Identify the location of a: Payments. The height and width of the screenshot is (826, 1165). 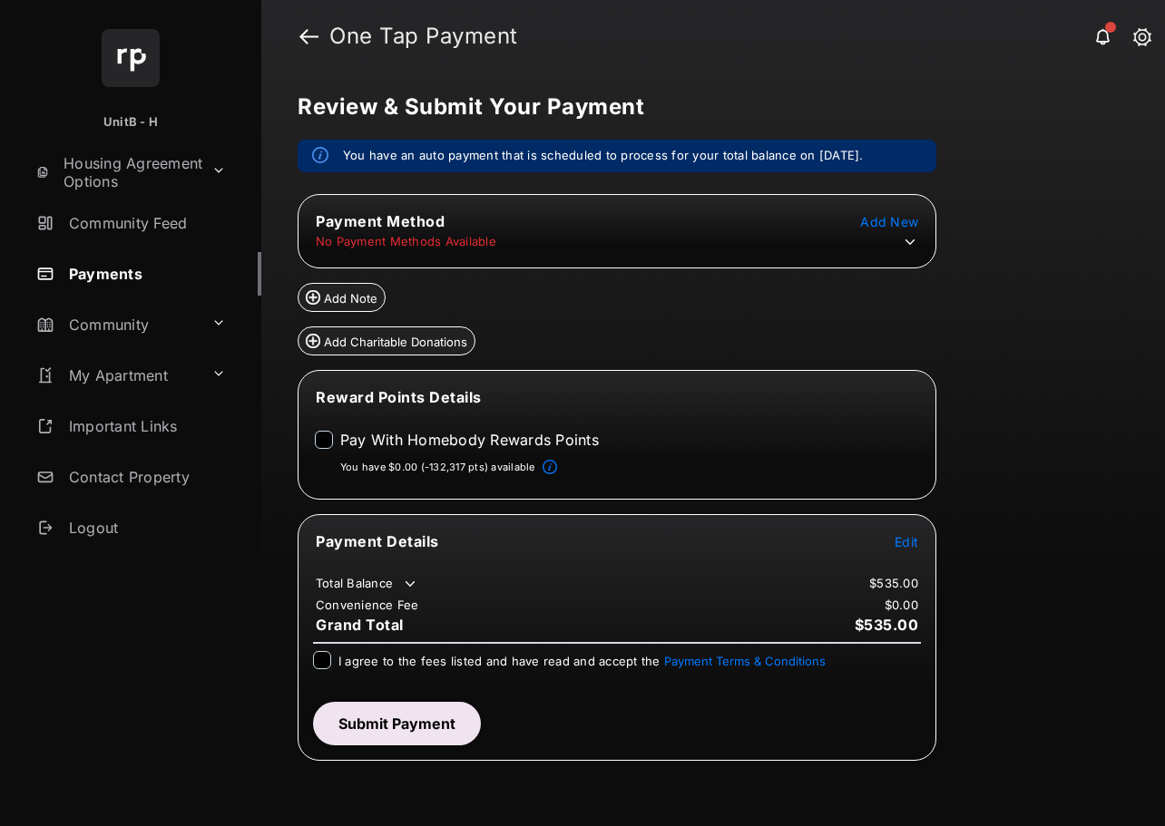
(145, 274).